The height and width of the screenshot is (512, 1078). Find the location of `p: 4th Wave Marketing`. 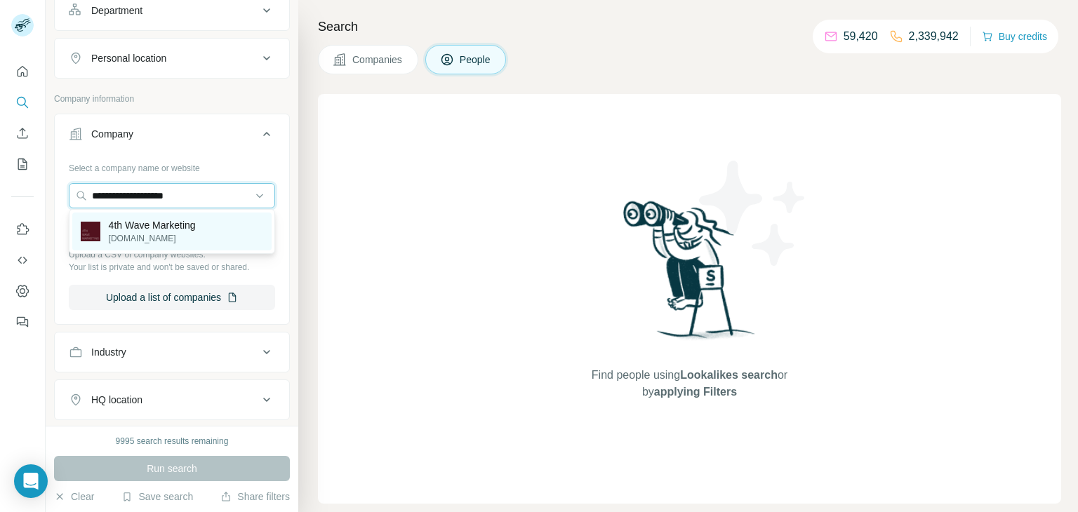

p: 4th Wave Marketing is located at coordinates (152, 225).